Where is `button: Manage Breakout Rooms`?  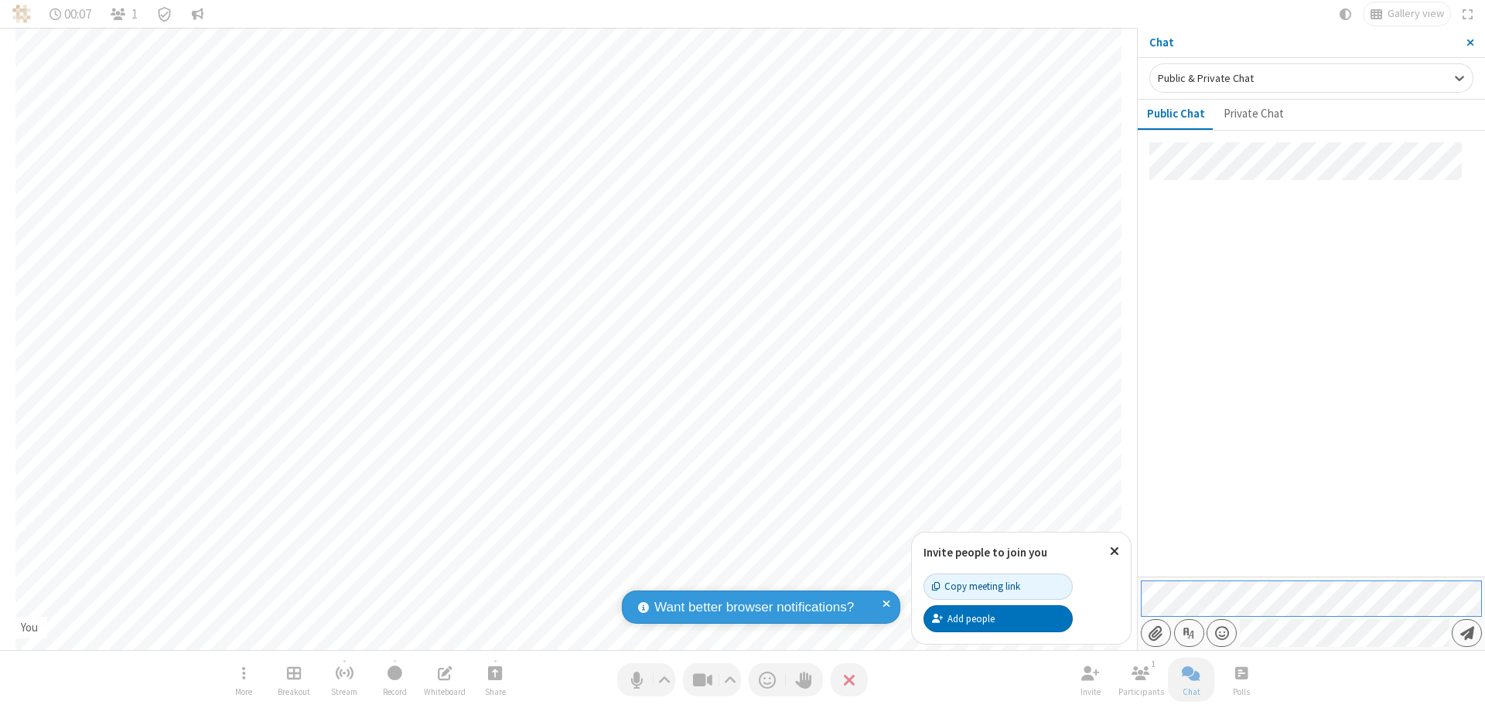
button: Manage Breakout Rooms is located at coordinates (294, 680).